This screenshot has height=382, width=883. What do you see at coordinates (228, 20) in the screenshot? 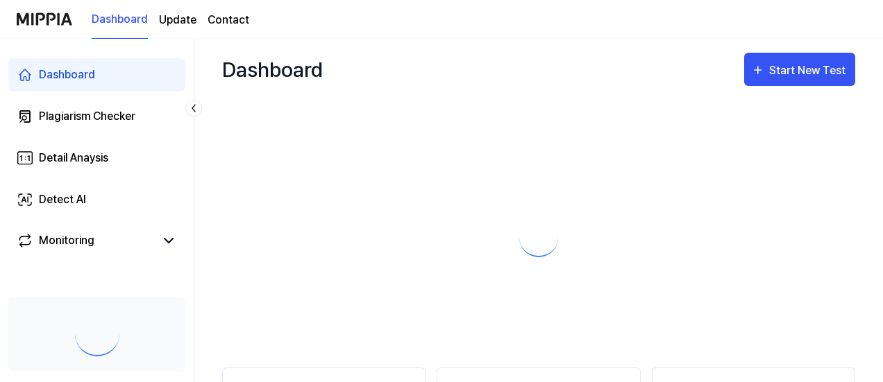
I see `a: Contact` at bounding box center [228, 20].